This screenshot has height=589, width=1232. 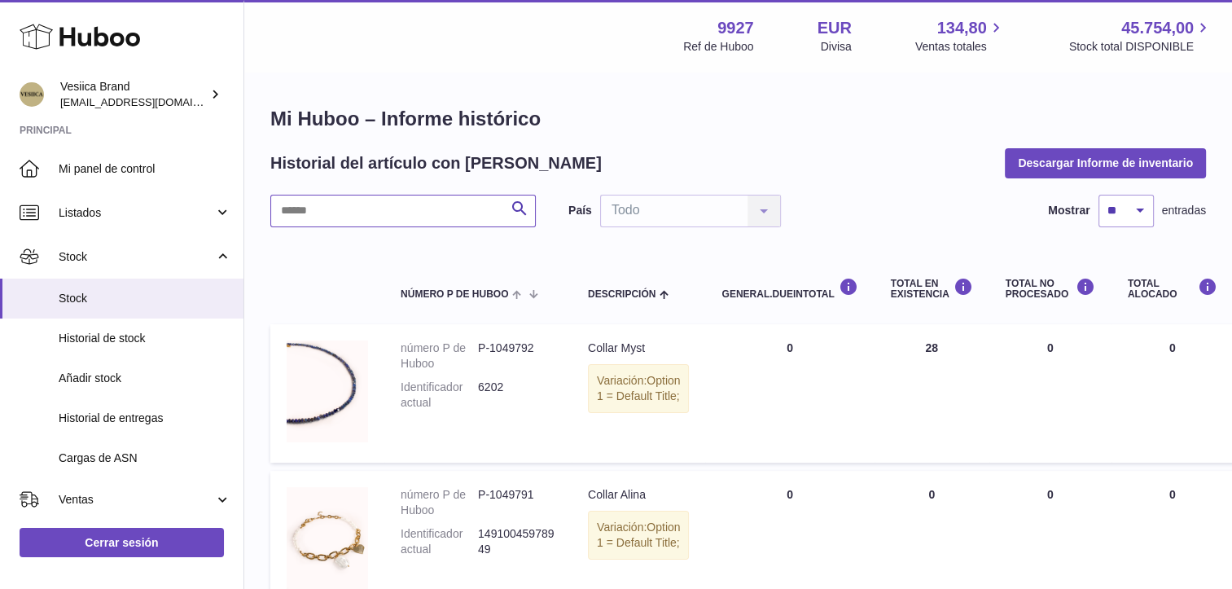 What do you see at coordinates (145, 418) in the screenshot?
I see `span: Historial de entregas` at bounding box center [145, 418].